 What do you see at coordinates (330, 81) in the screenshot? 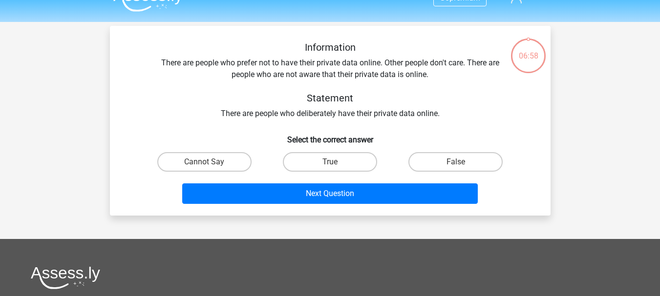
I see `div: There are people who prefer not to have their private data online. Other people don't care. There...` at bounding box center [330, 81].